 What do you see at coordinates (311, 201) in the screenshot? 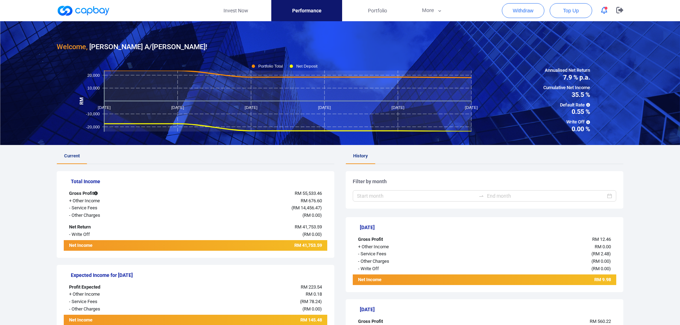
I see `span: RM 676.60` at bounding box center [311, 201].